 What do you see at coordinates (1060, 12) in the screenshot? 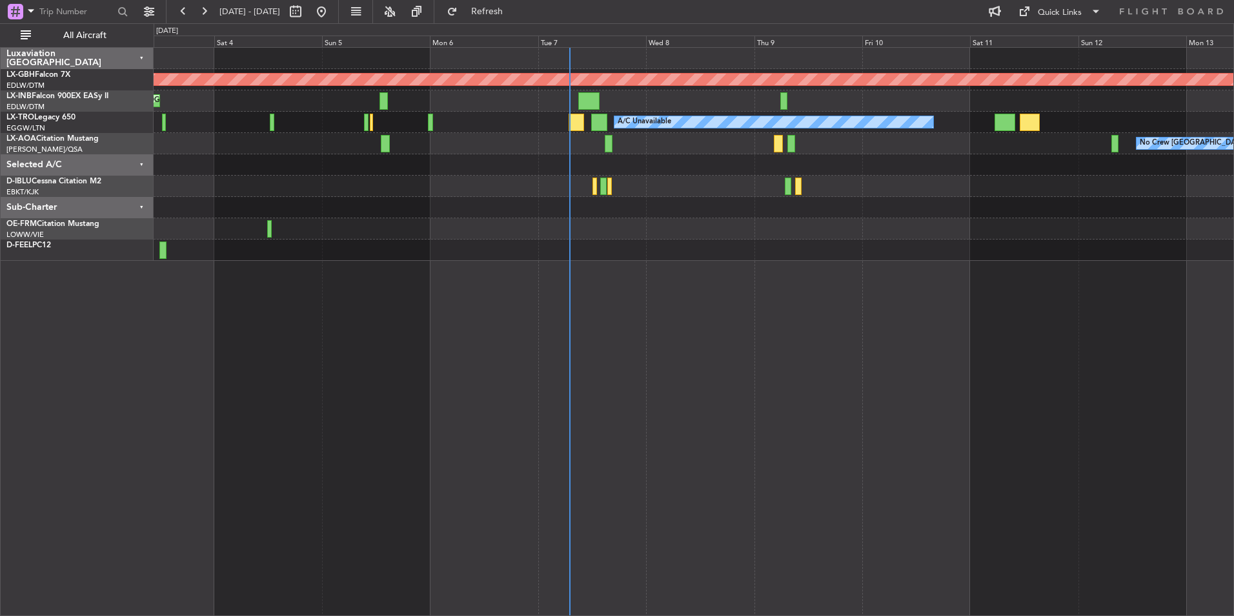
I see `button: Quick Links` at bounding box center [1060, 12].